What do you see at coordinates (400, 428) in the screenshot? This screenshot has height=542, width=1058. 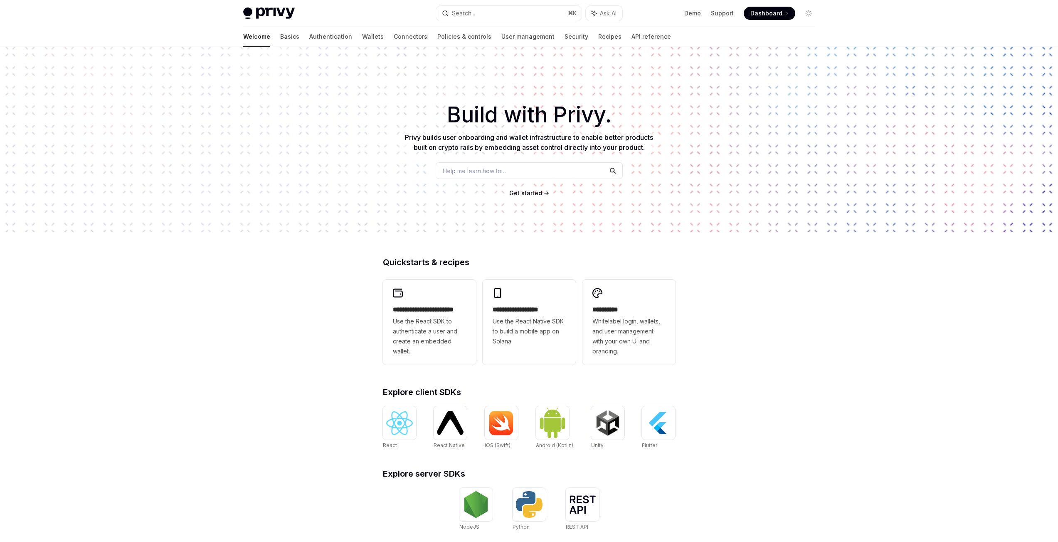 I see `a: ReactReact` at bounding box center [400, 428].